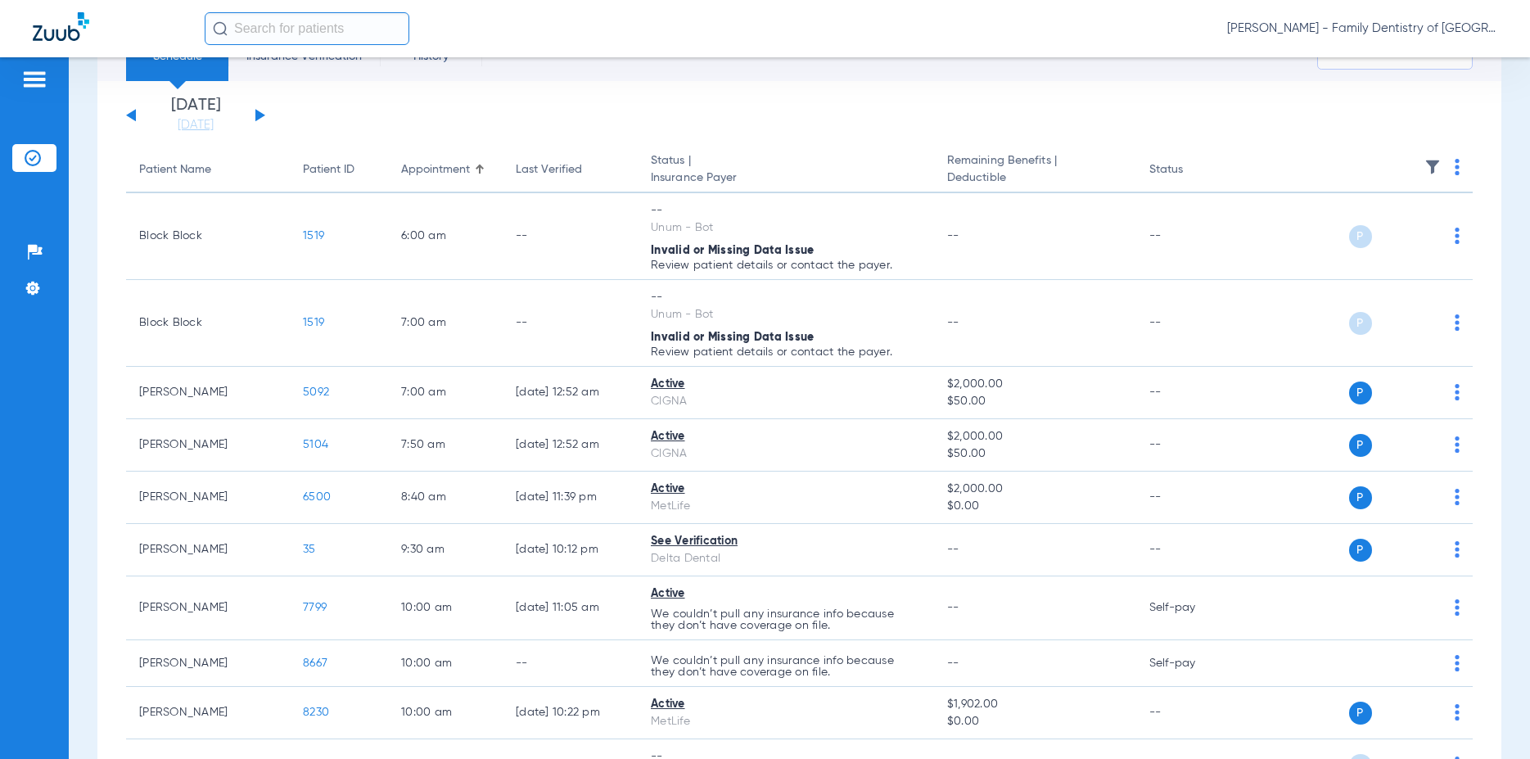  I want to click on span: 8667, so click(315, 663).